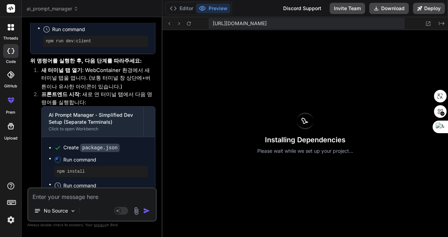  I want to click on strong: 위 명령어를 실행한 후, 다음 단계를 따라주세요:, so click(86, 61).